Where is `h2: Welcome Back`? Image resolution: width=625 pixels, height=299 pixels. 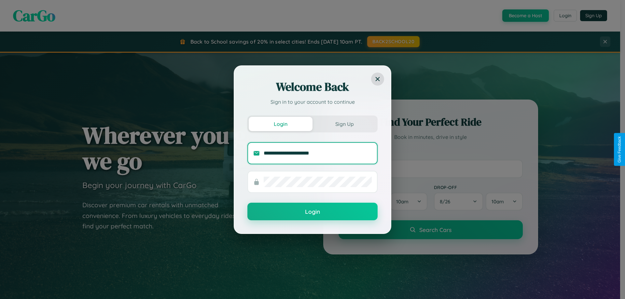 h2: Welcome Back is located at coordinates (313, 87).